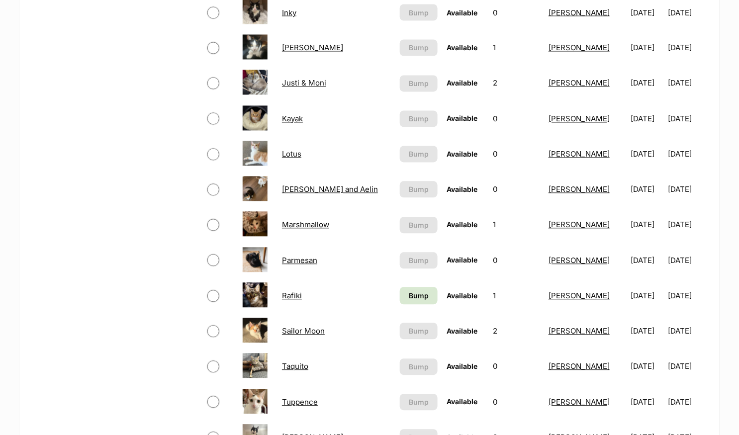 The height and width of the screenshot is (435, 739). I want to click on a: Parmesan, so click(299, 261).